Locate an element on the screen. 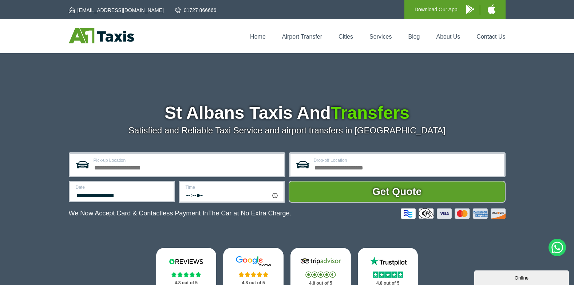 This screenshot has width=574, height=285. label: Drop-off Location is located at coordinates (406, 160).